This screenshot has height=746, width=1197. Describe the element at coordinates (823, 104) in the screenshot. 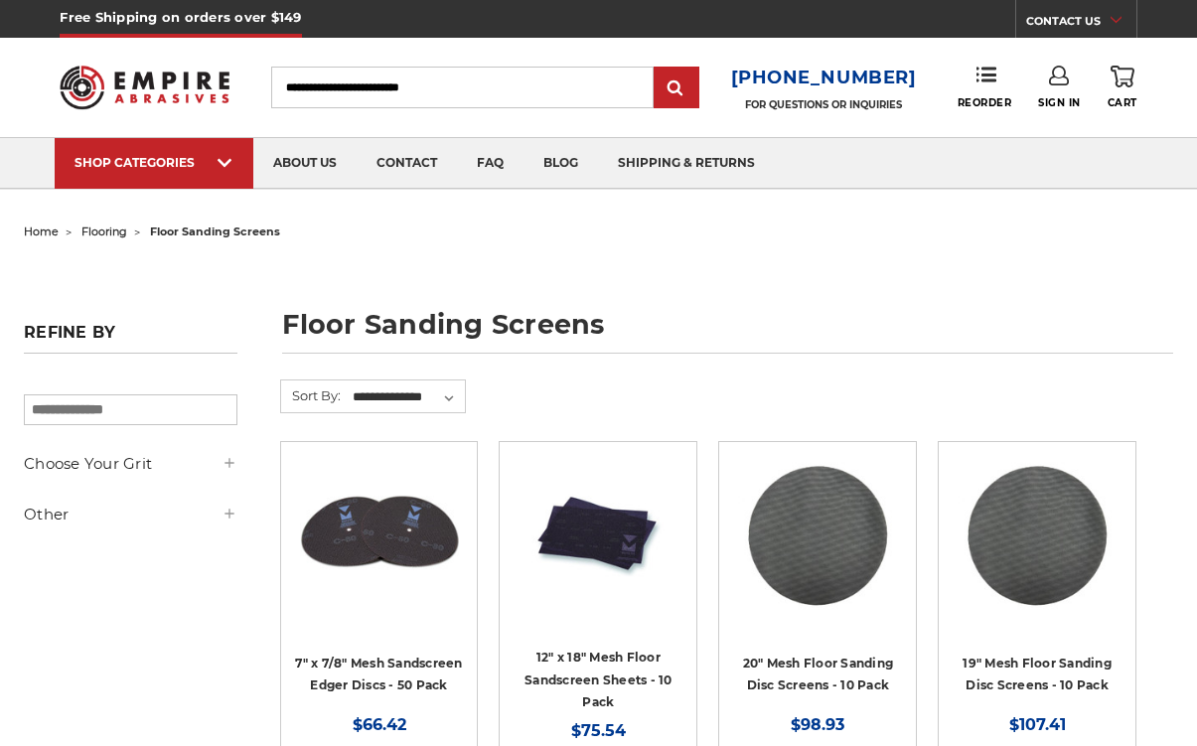

I see `p: FOR QUESTIONS OR INQUIRIES` at that location.